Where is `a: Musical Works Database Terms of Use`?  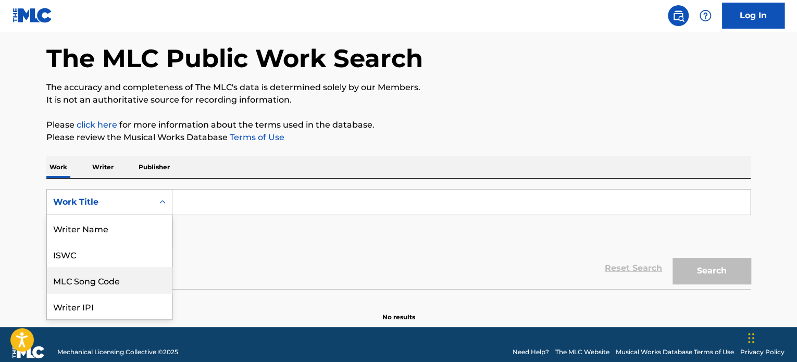
a: Musical Works Database Terms of Use is located at coordinates (675, 352).